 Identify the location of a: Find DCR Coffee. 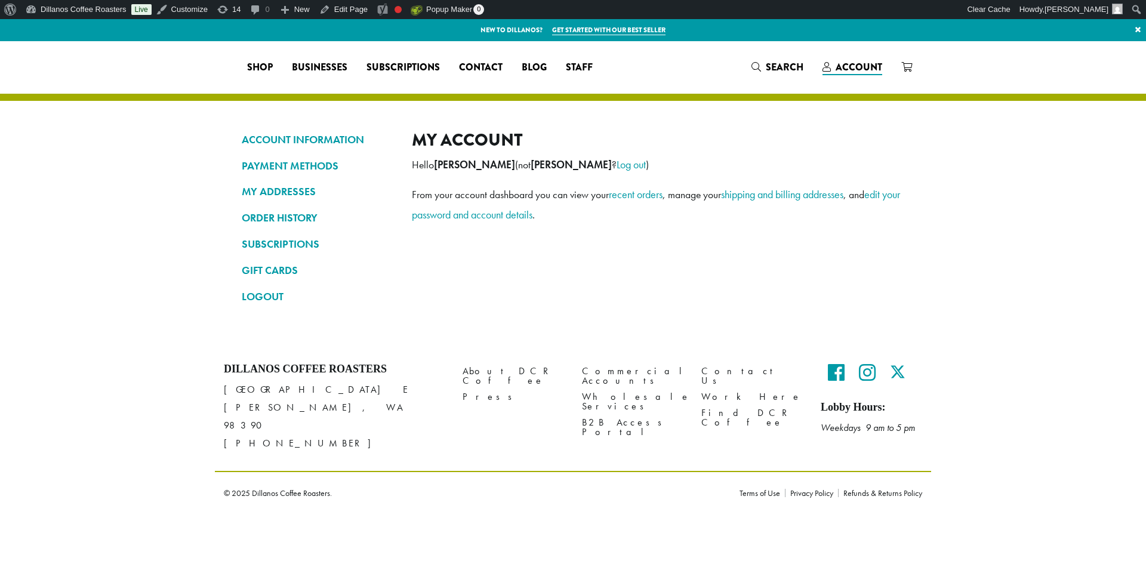
(752, 418).